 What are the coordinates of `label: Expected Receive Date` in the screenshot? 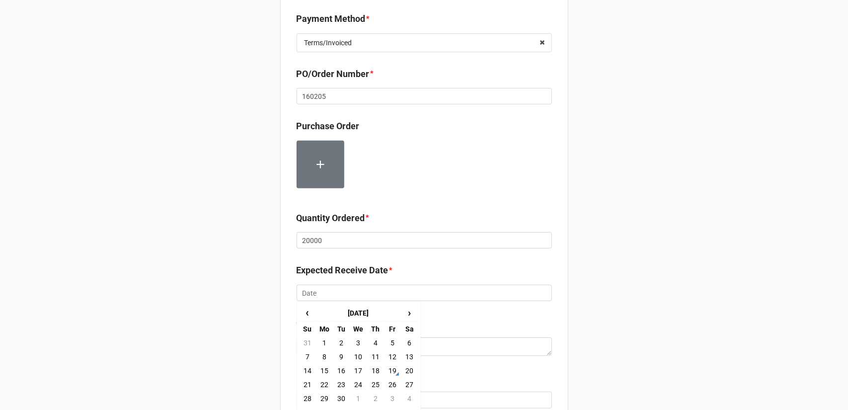 It's located at (342, 270).